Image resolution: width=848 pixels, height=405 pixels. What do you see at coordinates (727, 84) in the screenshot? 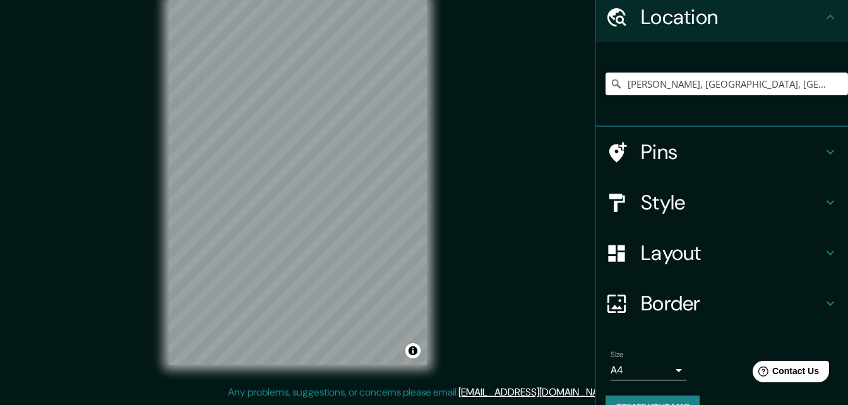
I see `input: Pick your city or area` at bounding box center [727, 84].